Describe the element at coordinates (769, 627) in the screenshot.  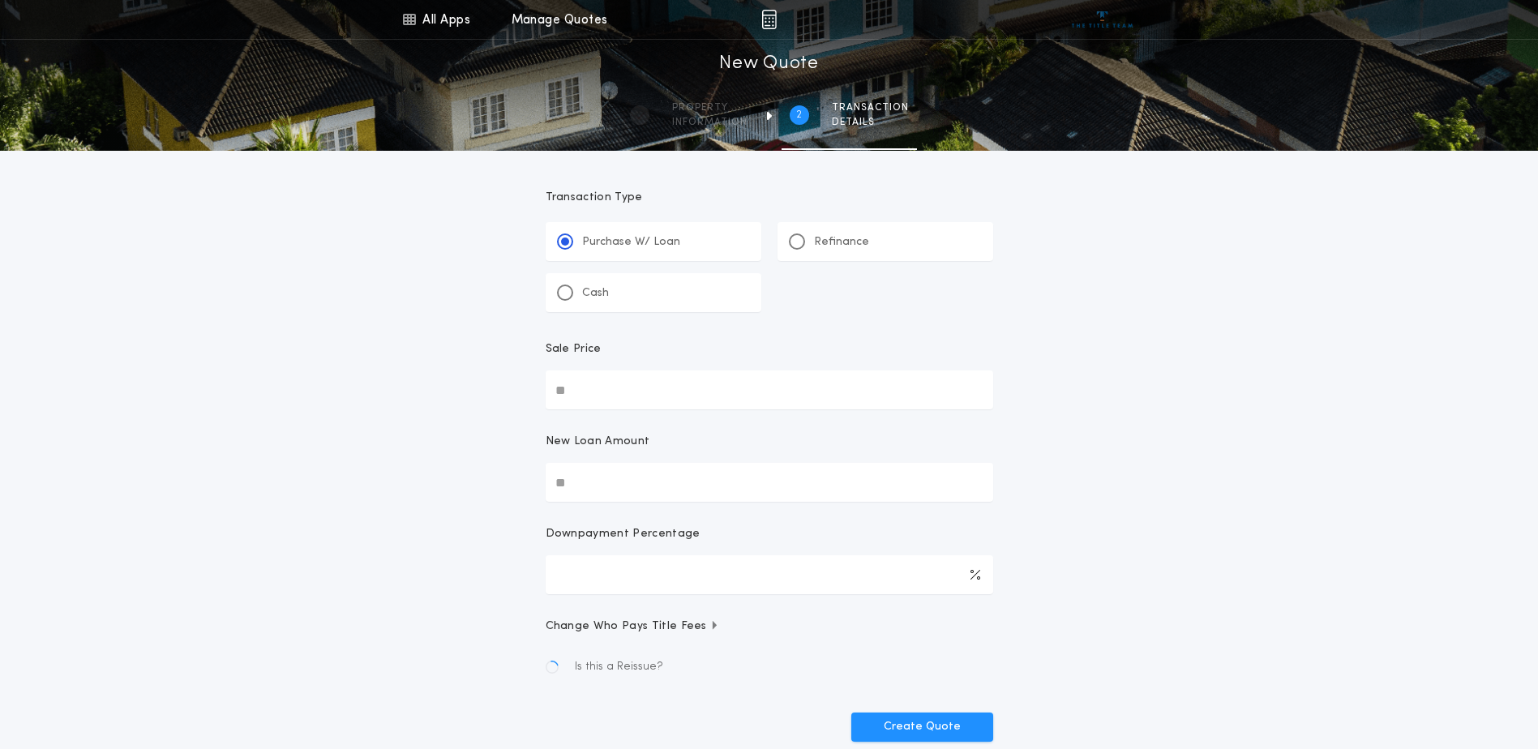
I see `button: Change Who Pays Title Fees` at that location.